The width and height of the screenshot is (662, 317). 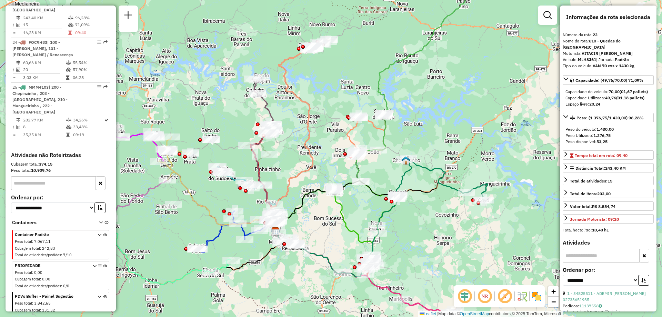 What do you see at coordinates (40, 99) in the screenshot?
I see `span: 25 -` at bounding box center [40, 99].